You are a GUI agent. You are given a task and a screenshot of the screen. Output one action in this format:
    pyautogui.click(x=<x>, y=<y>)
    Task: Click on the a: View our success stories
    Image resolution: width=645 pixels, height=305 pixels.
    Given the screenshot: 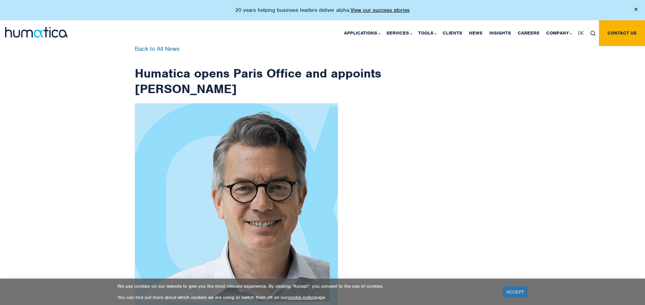 What is the action you would take?
    pyautogui.click(x=380, y=10)
    